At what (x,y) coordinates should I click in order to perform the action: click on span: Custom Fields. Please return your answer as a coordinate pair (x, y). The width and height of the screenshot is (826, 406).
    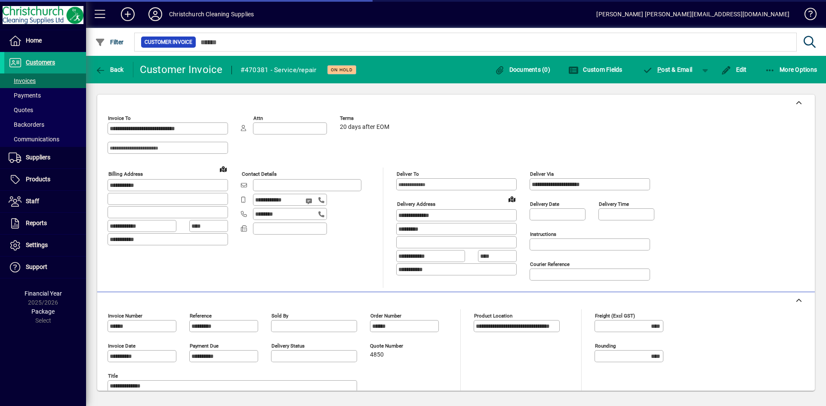
    Looking at the image, I should click on (595, 70).